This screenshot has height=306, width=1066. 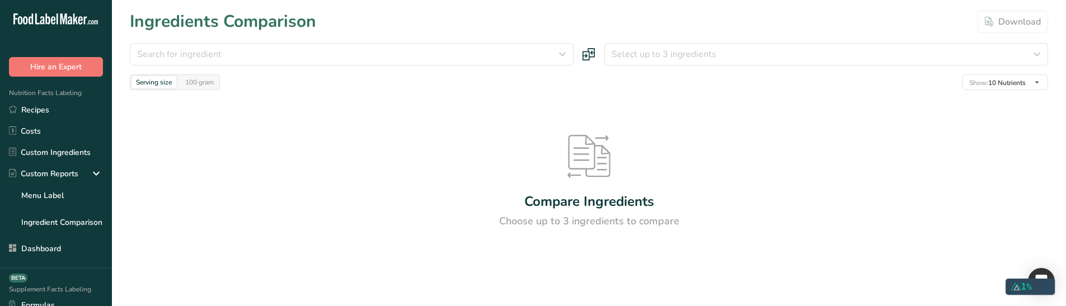 What do you see at coordinates (223, 21) in the screenshot?
I see `h1: Ingredients Comparison` at bounding box center [223, 21].